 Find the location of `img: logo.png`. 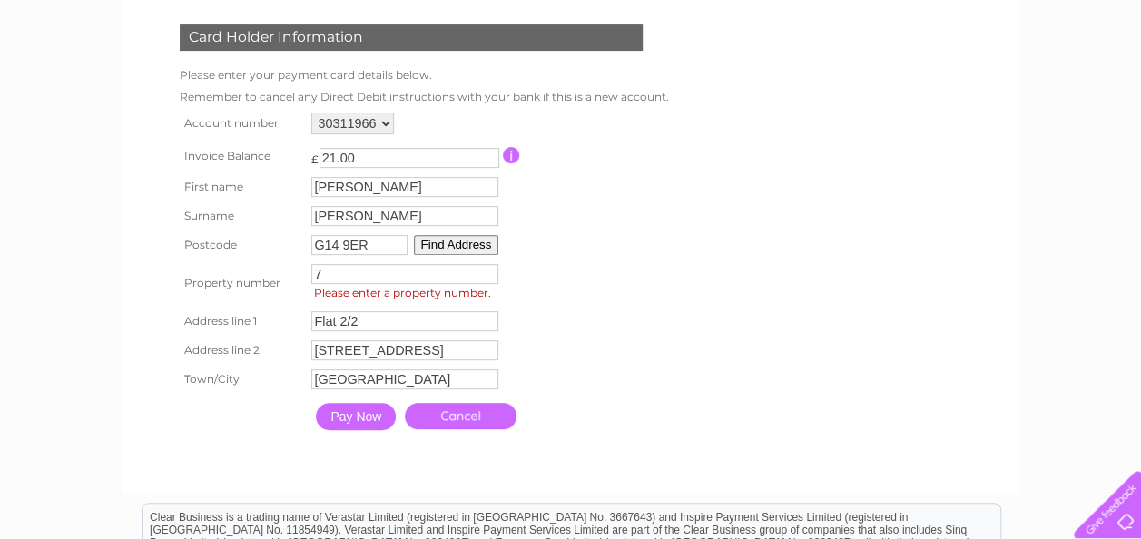

img: logo.png is located at coordinates (86, 74).